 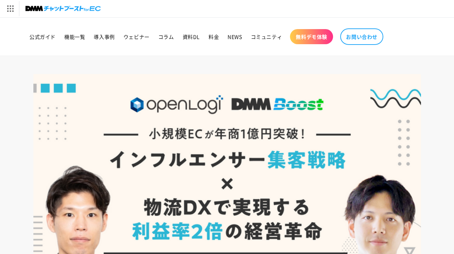 What do you see at coordinates (312, 37) in the screenshot?
I see `span: 無料デモ体験` at bounding box center [312, 37].